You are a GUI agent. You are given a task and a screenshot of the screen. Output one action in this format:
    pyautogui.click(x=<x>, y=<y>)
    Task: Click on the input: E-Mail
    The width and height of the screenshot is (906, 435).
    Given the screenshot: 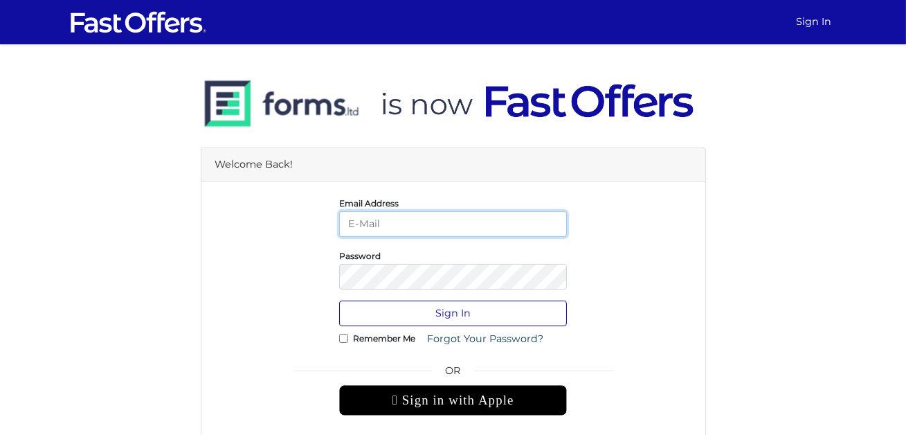 What is the action you would take?
    pyautogui.click(x=453, y=224)
    